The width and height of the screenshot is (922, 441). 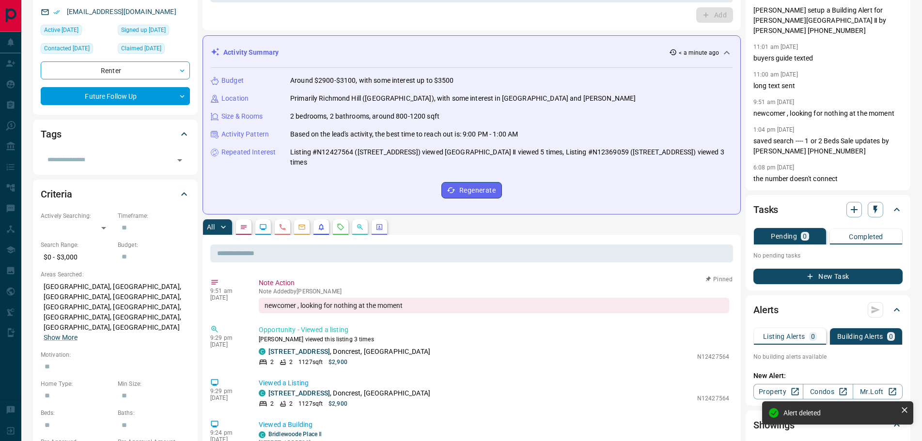 What do you see at coordinates (828, 277) in the screenshot?
I see `button: New Task` at bounding box center [828, 277].